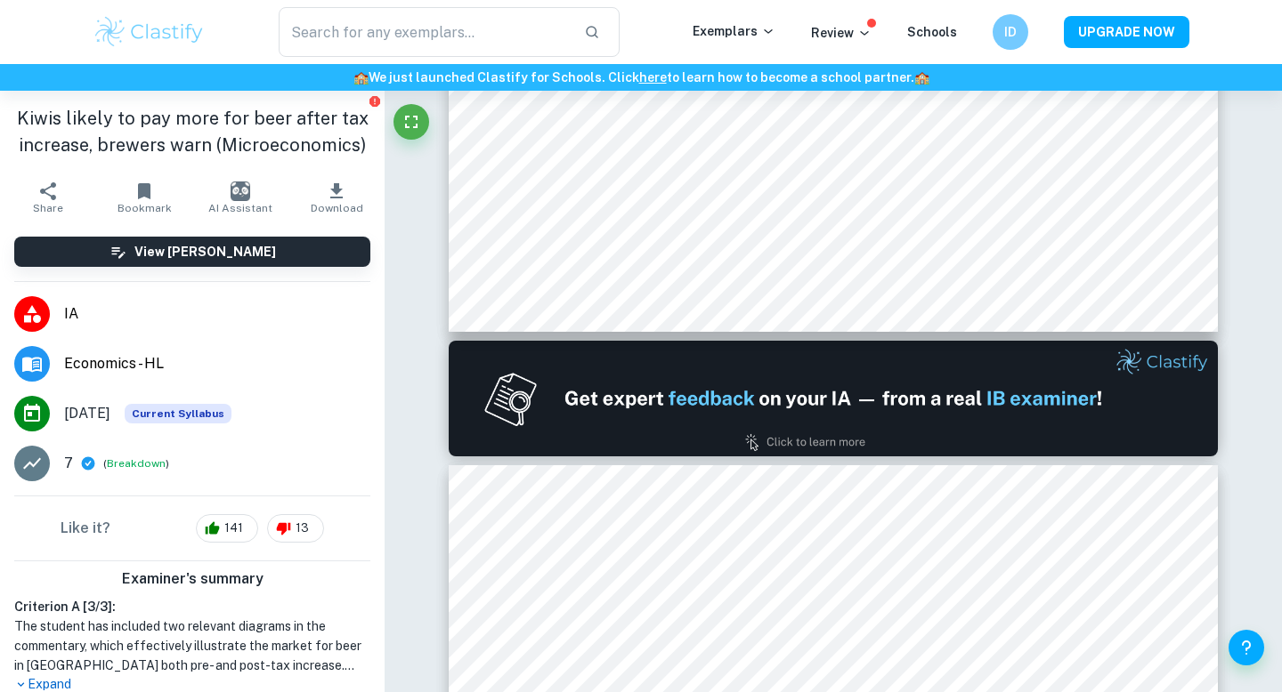  I want to click on button: Breakdown, so click(136, 464).